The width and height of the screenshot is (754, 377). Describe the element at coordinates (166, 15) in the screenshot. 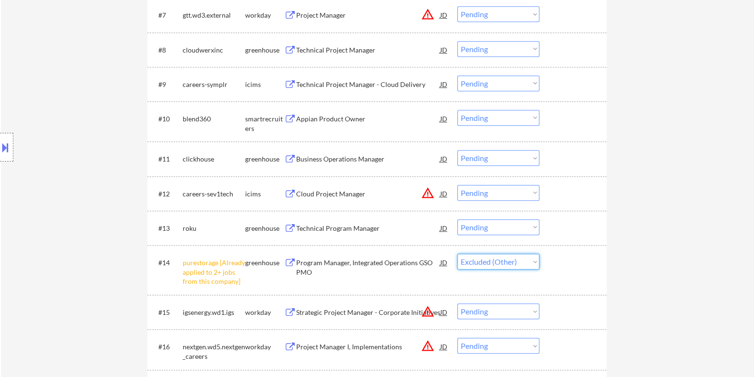

I see `div: #7` at that location.